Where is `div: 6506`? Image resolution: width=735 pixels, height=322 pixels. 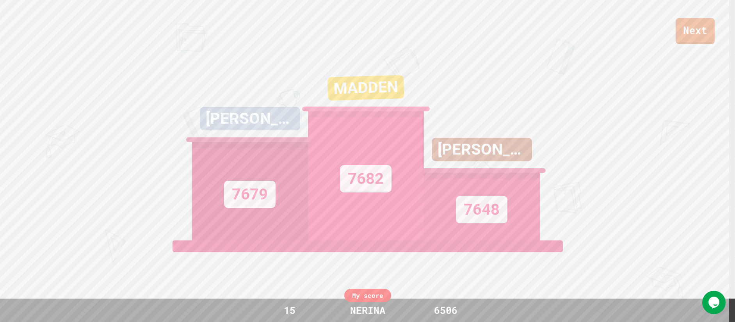
div: 6506 is located at coordinates (446, 310).